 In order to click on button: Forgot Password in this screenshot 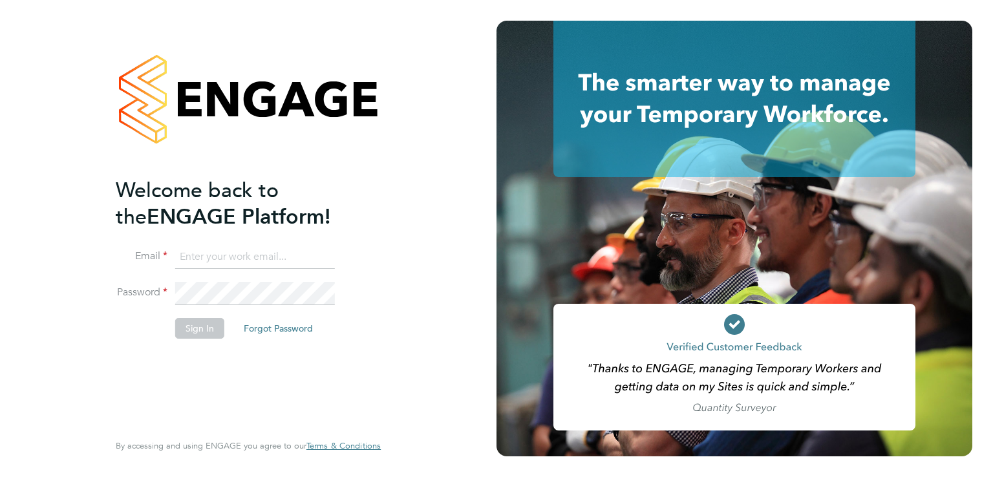, I will do `click(278, 329)`.